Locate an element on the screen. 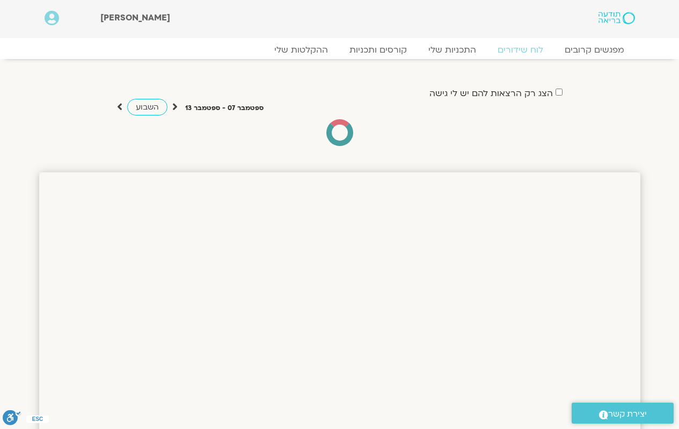 The image size is (679, 429). p: ספטמבר 07 - ספטמבר 13 is located at coordinates (224, 108).